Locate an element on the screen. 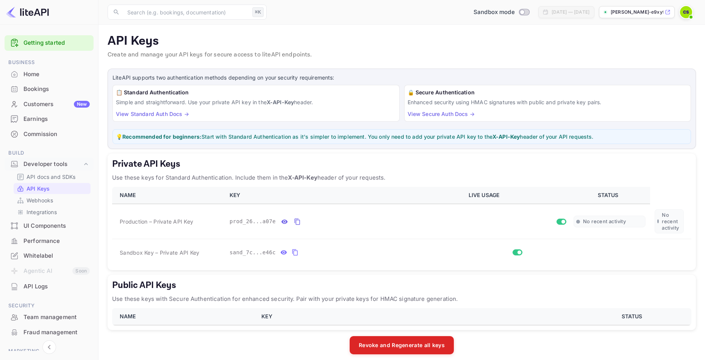 This screenshot has height=360, width=705. a: API docs and SDKs is located at coordinates (52, 176).